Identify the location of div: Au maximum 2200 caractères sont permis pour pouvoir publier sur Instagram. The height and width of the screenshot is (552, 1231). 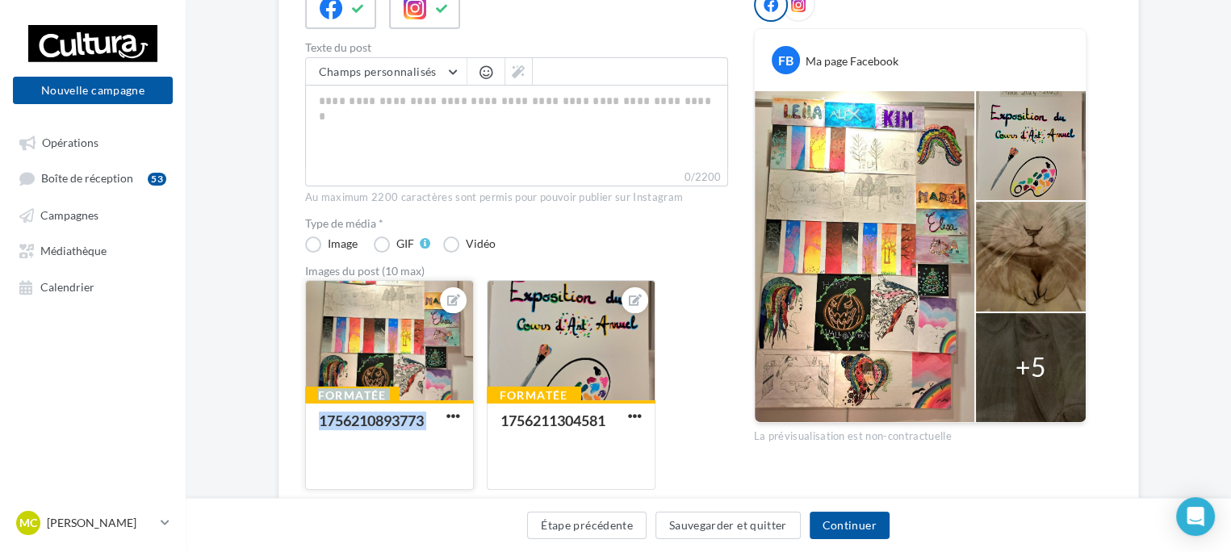
(517, 198).